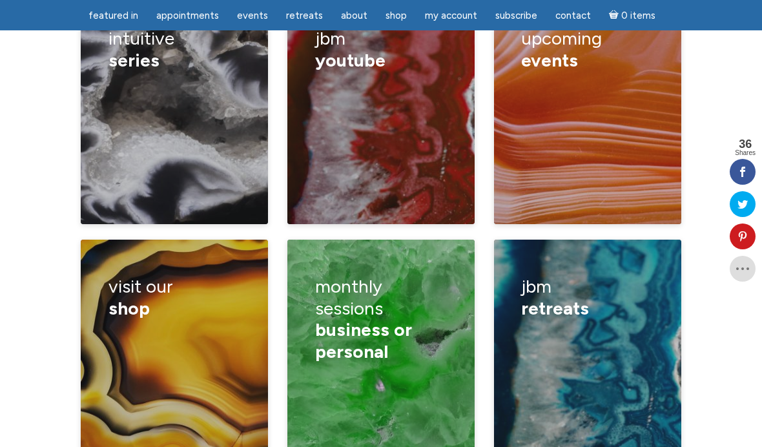 The width and height of the screenshot is (762, 447). I want to click on a: Appointments, so click(187, 15).